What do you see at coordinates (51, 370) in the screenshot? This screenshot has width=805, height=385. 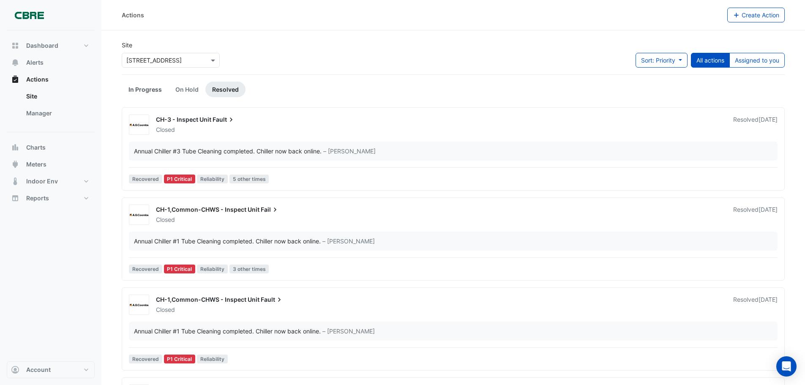 I see `button: Account` at bounding box center [51, 370].